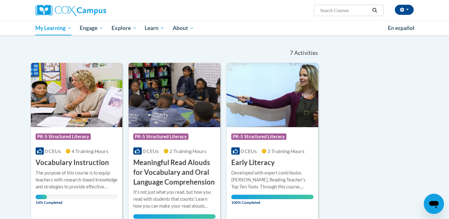  I want to click on input: Search Courses, so click(345, 10).